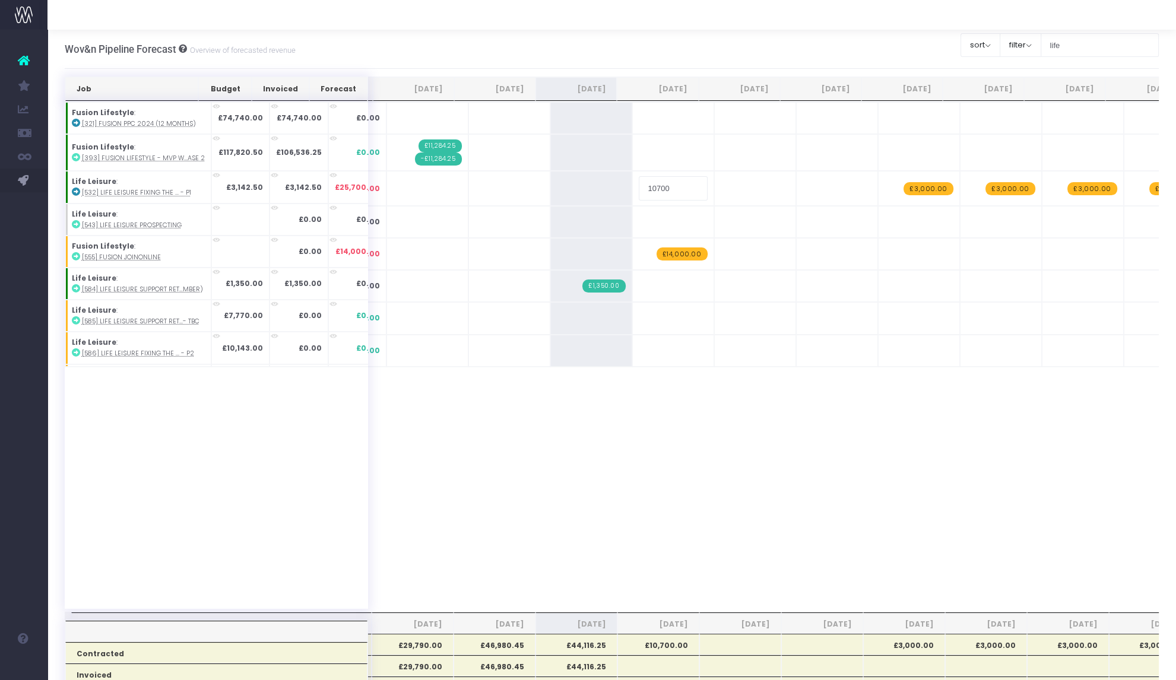 This screenshot has height=680, width=1176. Describe the element at coordinates (132, 225) in the screenshot. I see `abbr: [543] life leisure prospecting` at that location.